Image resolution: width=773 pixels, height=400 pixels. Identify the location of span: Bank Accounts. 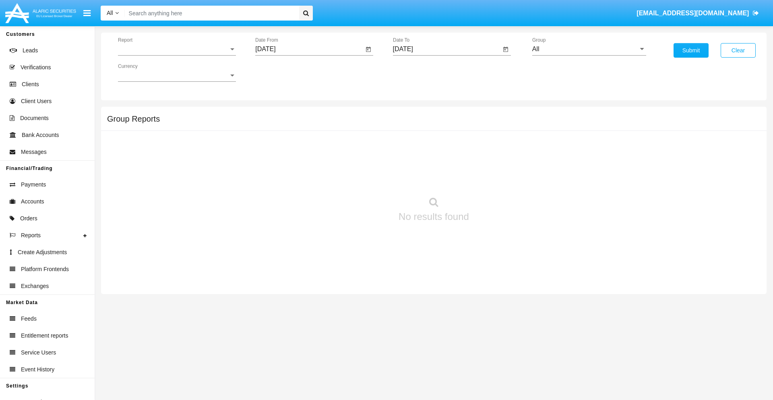
(40, 135).